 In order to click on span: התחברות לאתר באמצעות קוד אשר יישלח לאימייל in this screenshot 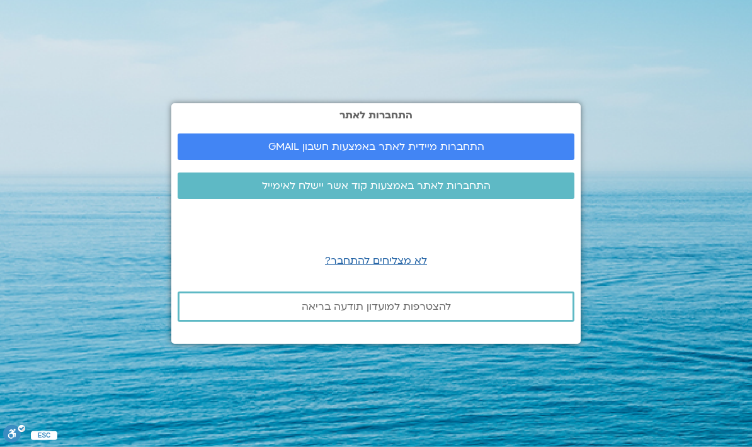, I will do `click(376, 186)`.